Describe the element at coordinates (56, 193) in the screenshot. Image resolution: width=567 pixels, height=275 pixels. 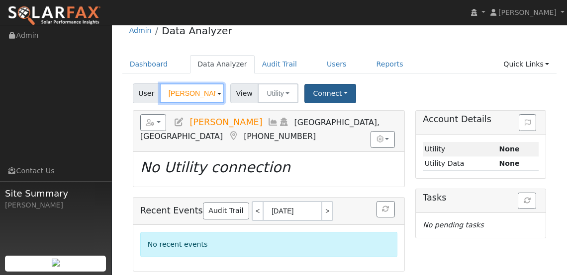
I see `span: Site Summary` at that location.